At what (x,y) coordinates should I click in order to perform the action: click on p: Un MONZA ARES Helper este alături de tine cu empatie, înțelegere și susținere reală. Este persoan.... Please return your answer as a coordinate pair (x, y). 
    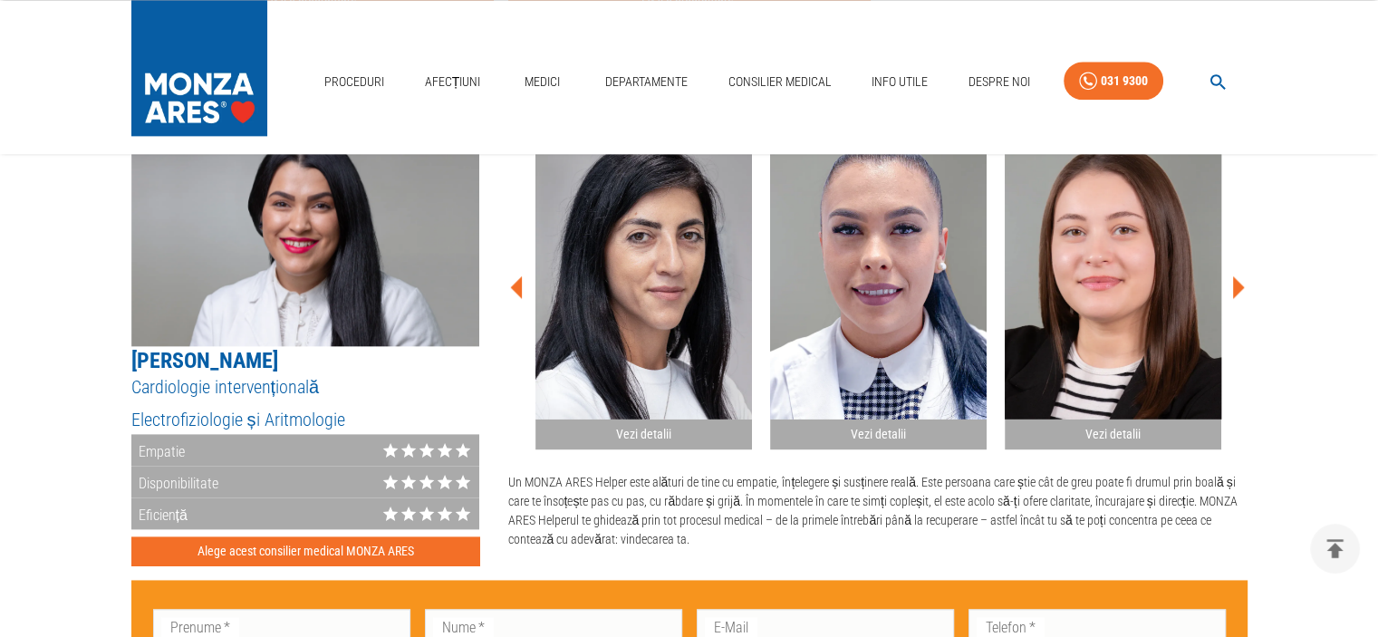
    Looking at the image, I should click on (877, 511).